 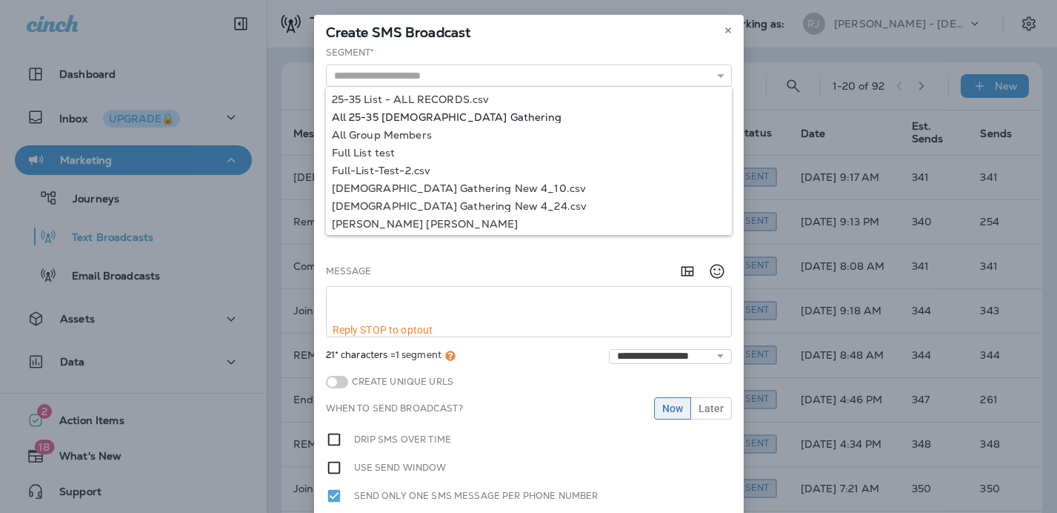 What do you see at coordinates (350, 53) in the screenshot?
I see `label: Segment` at bounding box center [350, 53].